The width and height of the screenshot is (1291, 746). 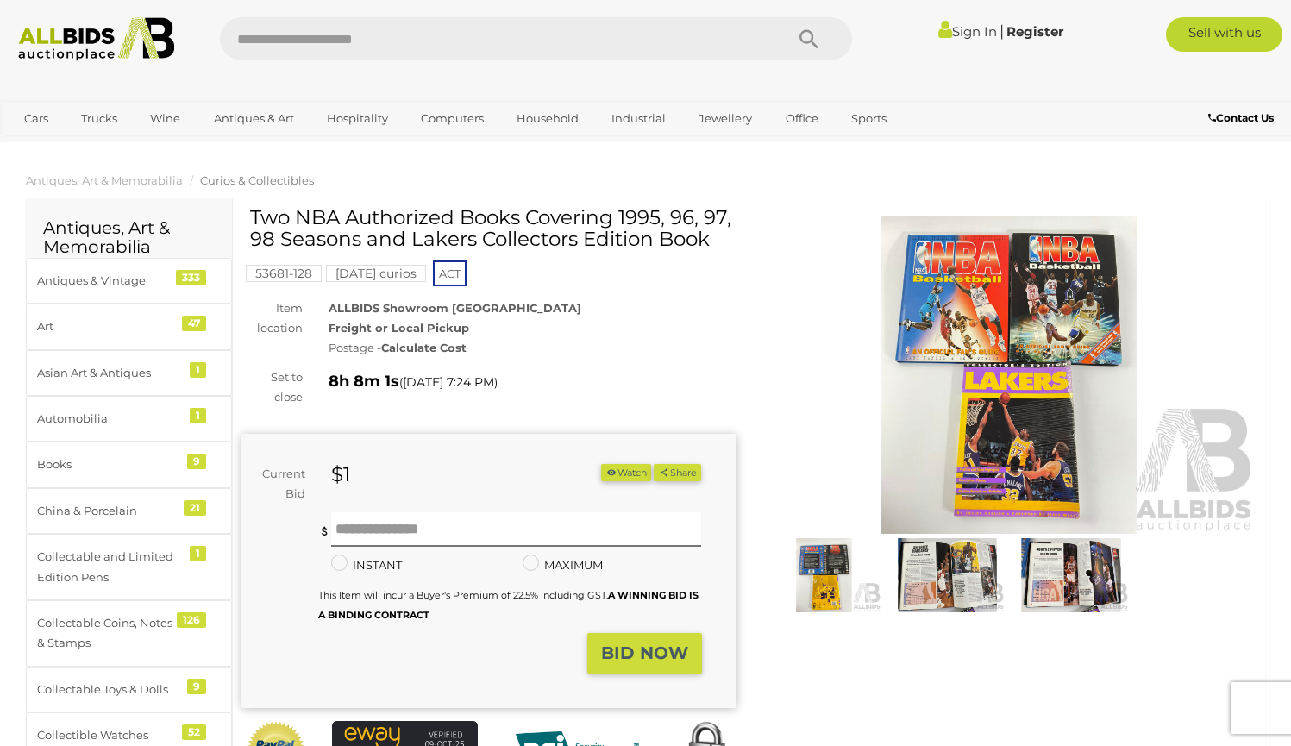 I want to click on a: Collectable Toys & Dolls 9, so click(x=128, y=689).